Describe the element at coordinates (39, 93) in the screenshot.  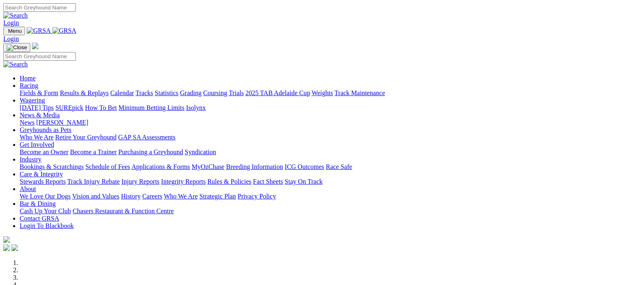
I see `a: Fields & Form` at that location.